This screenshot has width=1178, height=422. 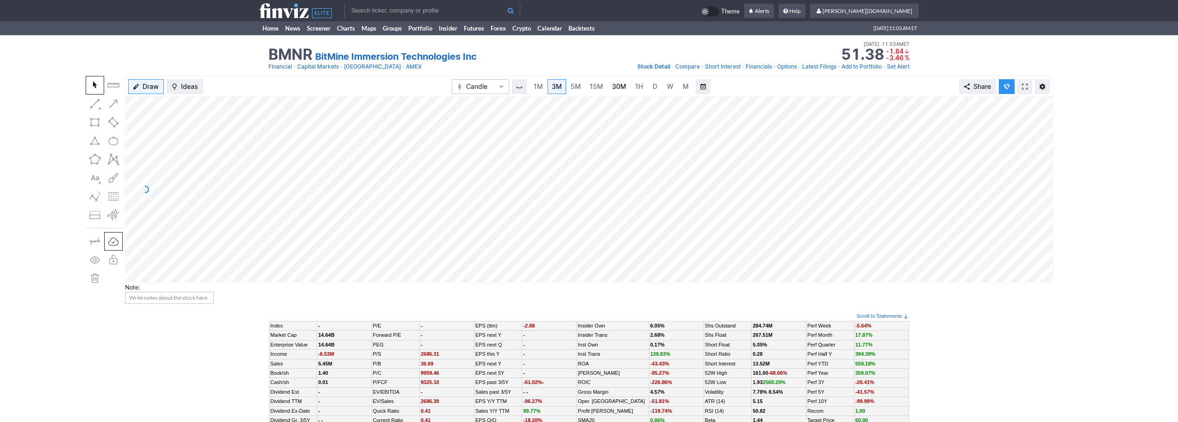 What do you see at coordinates (395, 344) in the screenshot?
I see `td: PEG` at bounding box center [395, 344].